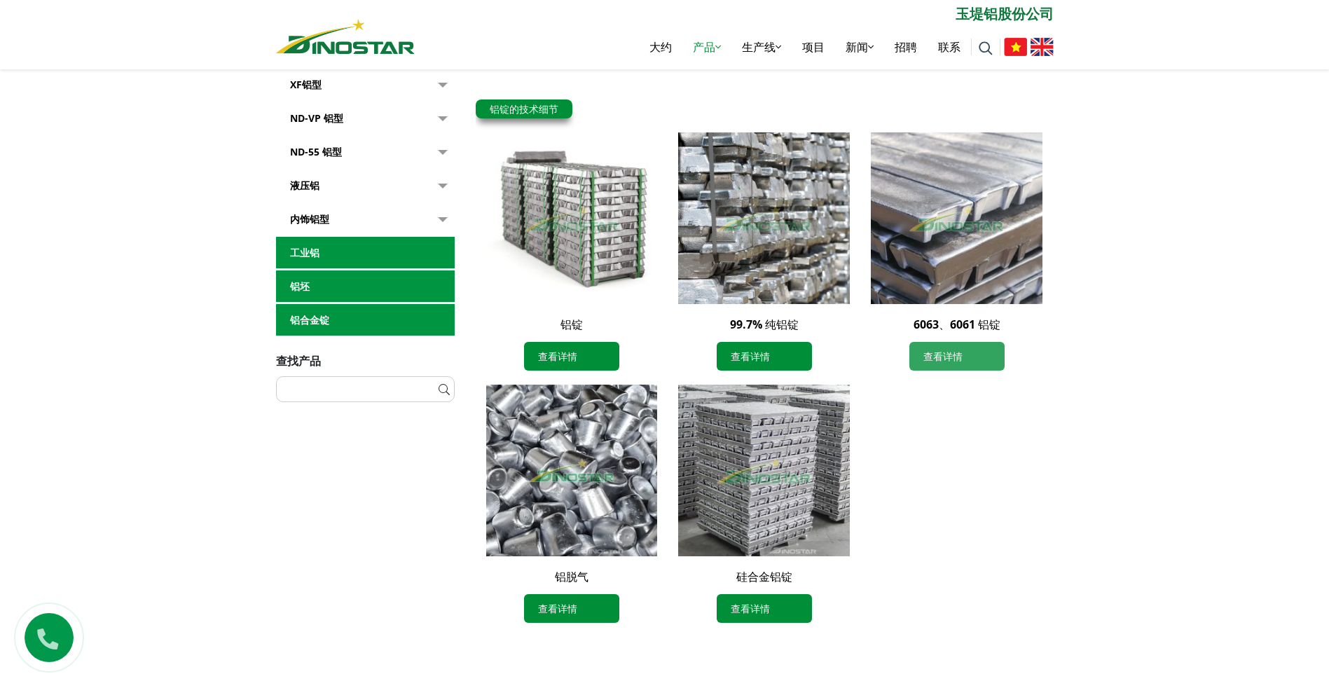  I want to click on a: 液压铝, so click(365, 186).